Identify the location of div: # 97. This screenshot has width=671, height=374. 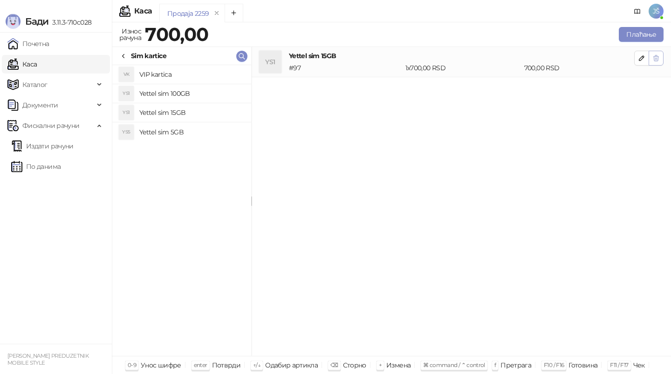
(345, 68).